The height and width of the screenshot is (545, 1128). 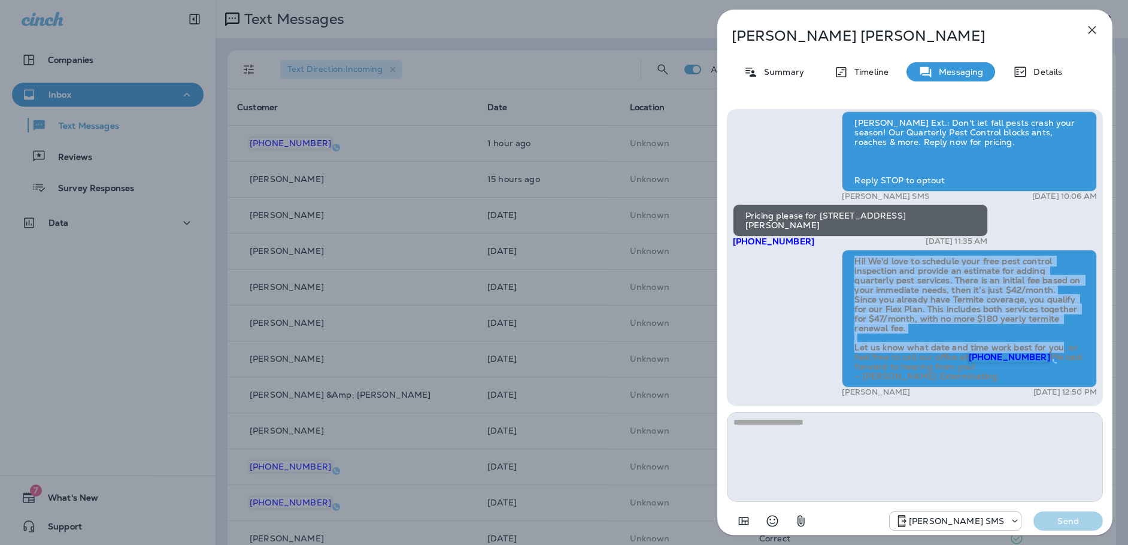 What do you see at coordinates (1044, 72) in the screenshot?
I see `p: Details` at bounding box center [1044, 72].